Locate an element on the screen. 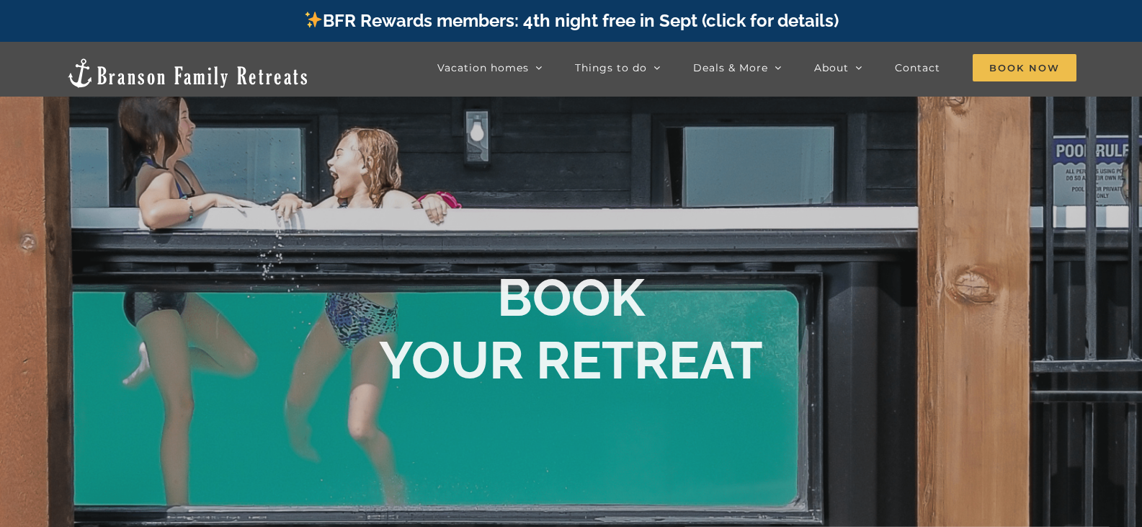 The width and height of the screenshot is (1142, 527). a: Deals & More is located at coordinates (737, 68).